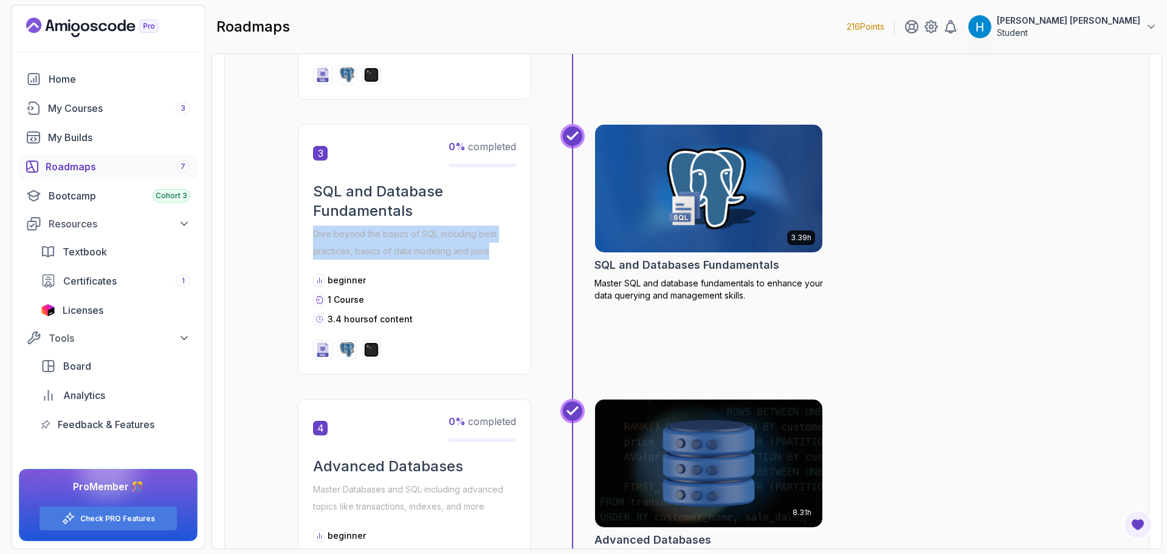 The image size is (1167, 554). Describe the element at coordinates (709, 463) in the screenshot. I see `img: Advanced Databases card` at that location.